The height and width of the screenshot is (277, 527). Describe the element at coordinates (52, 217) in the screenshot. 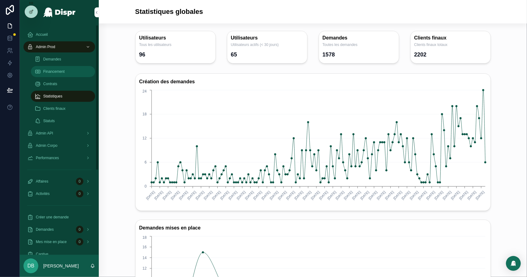

I see `span: Créer une demande` at that location.